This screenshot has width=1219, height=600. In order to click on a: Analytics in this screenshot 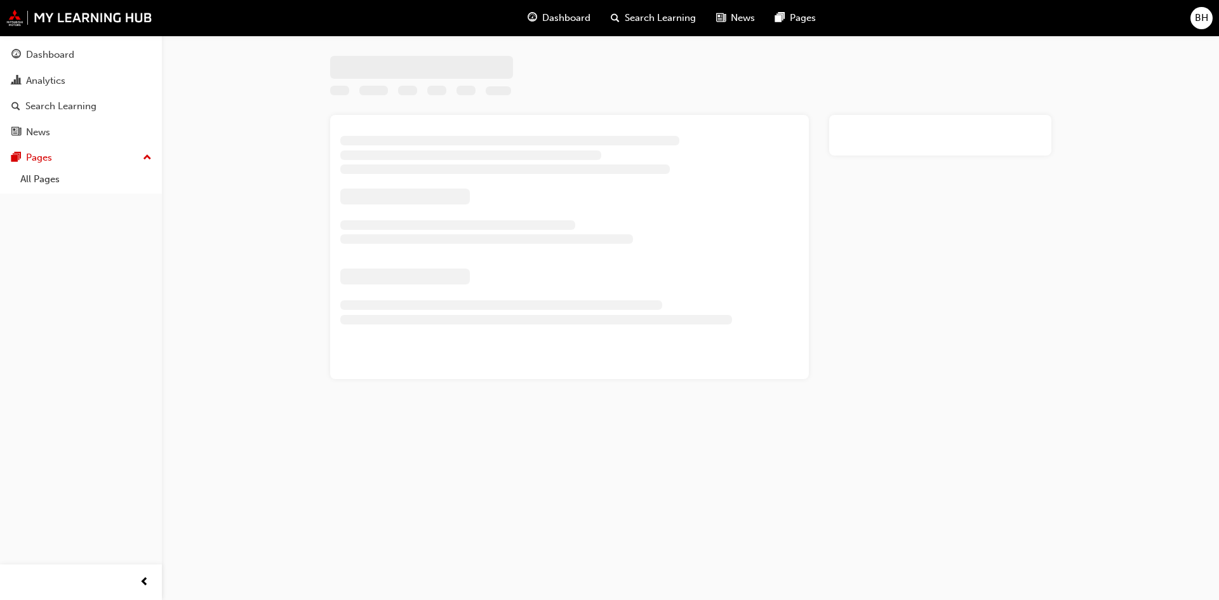, I will do `click(81, 81)`.